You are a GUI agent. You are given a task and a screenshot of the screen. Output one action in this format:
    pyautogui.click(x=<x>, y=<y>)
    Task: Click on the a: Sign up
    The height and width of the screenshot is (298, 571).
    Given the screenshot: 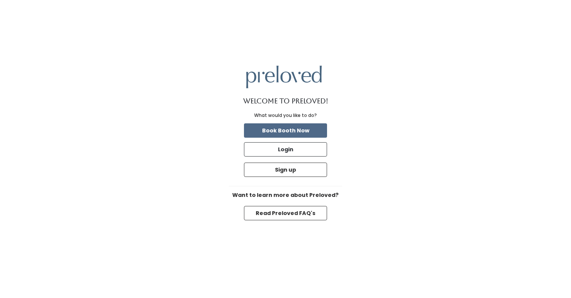 What is the action you would take?
    pyautogui.click(x=286, y=170)
    